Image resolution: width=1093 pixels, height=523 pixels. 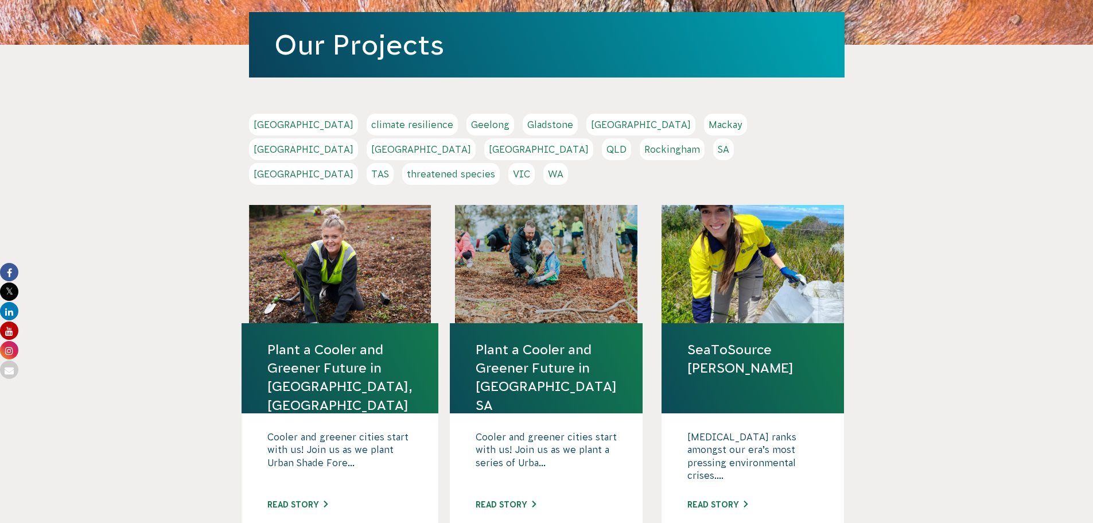 I want to click on a: Rockingham, so click(x=672, y=149).